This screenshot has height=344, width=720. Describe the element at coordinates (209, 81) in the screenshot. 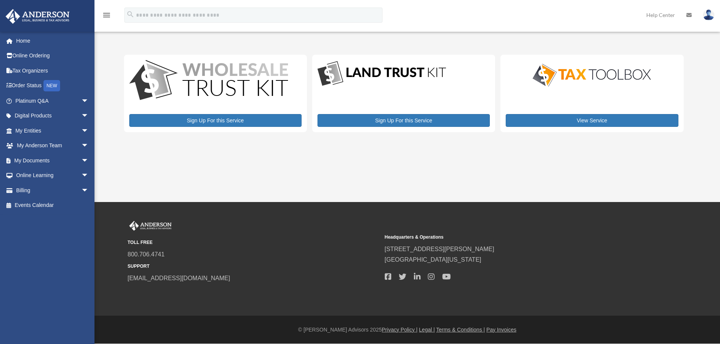

I see `img: WS-Trust-Kit-lgo-1.jpg` at that location.